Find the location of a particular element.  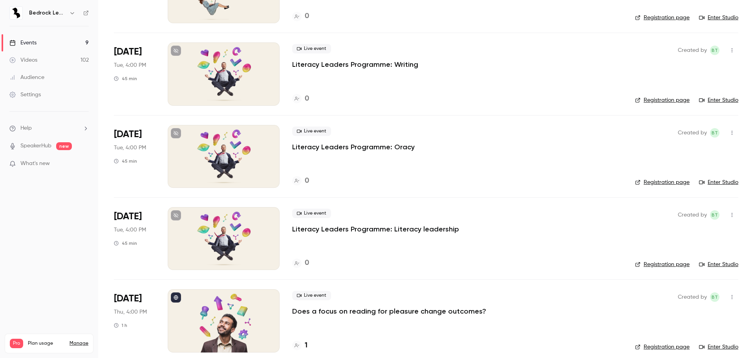

div: Audience is located at coordinates (27, 77).